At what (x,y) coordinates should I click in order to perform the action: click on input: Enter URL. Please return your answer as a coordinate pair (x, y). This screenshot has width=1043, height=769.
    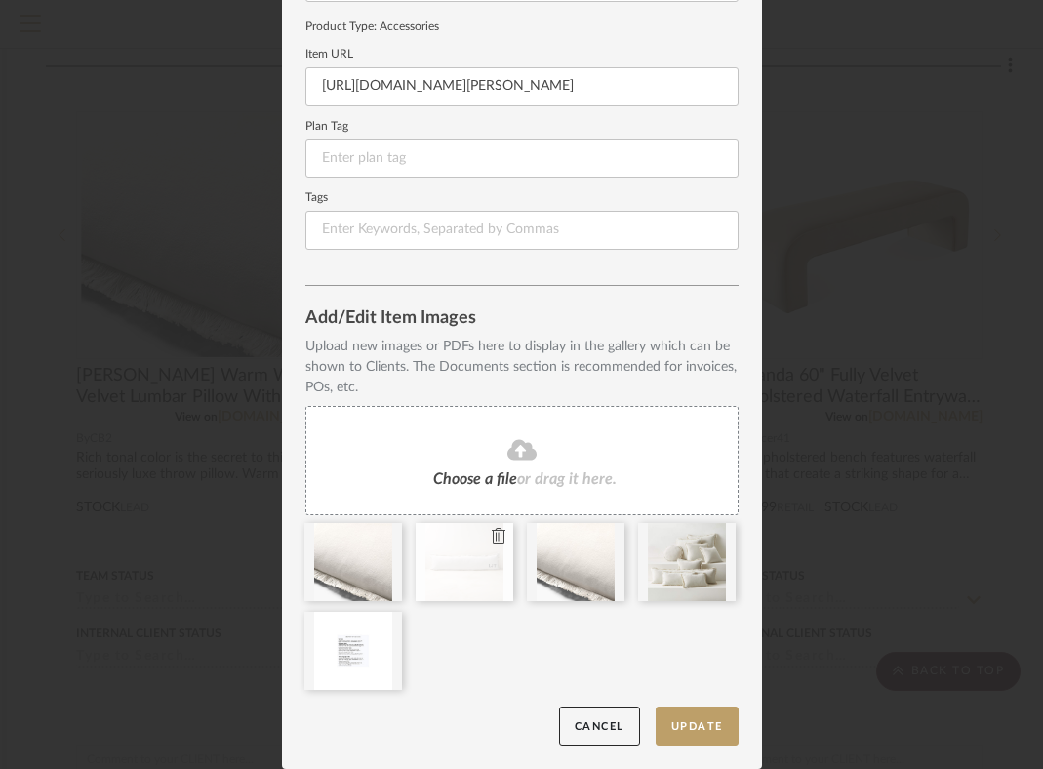
    Looking at the image, I should click on (522, 87).